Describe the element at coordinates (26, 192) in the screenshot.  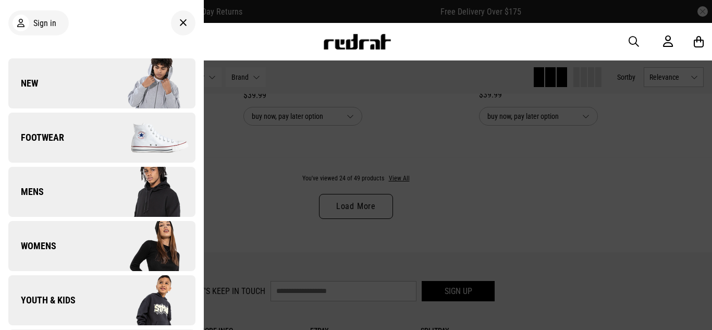
I see `span: Mens` at that location.